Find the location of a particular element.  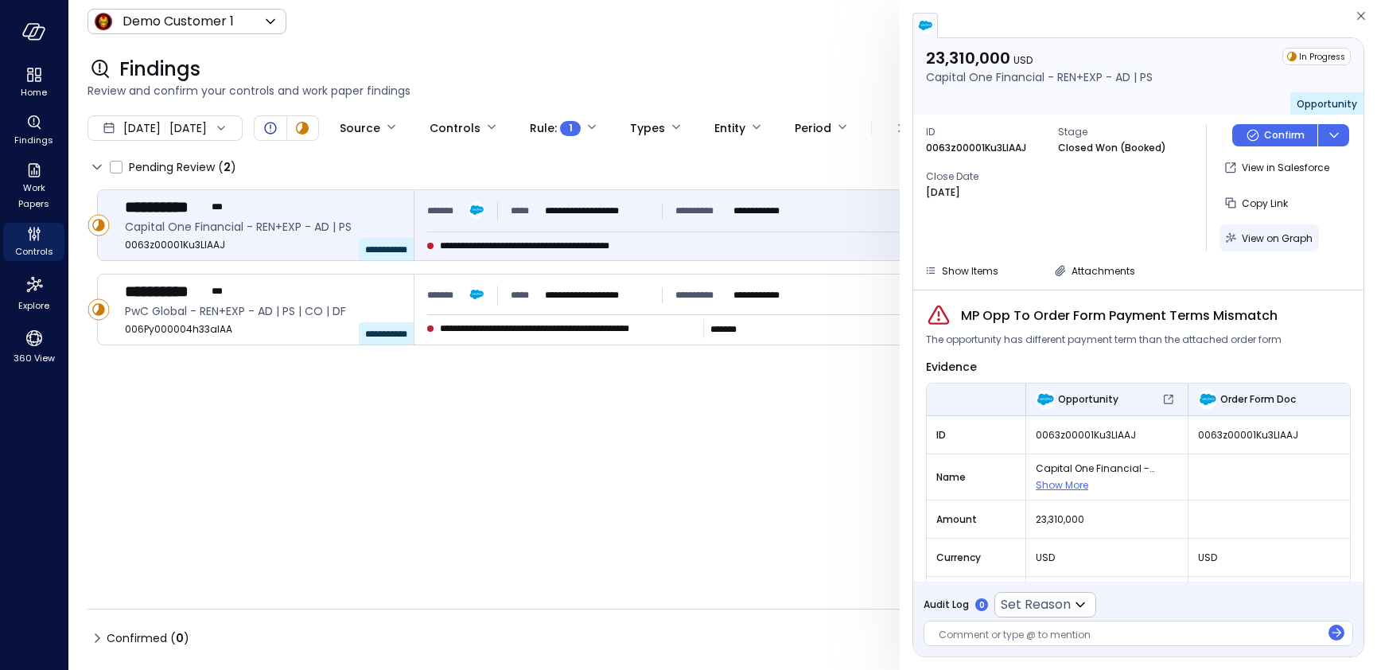

span: View on Graph is located at coordinates (1277, 238).